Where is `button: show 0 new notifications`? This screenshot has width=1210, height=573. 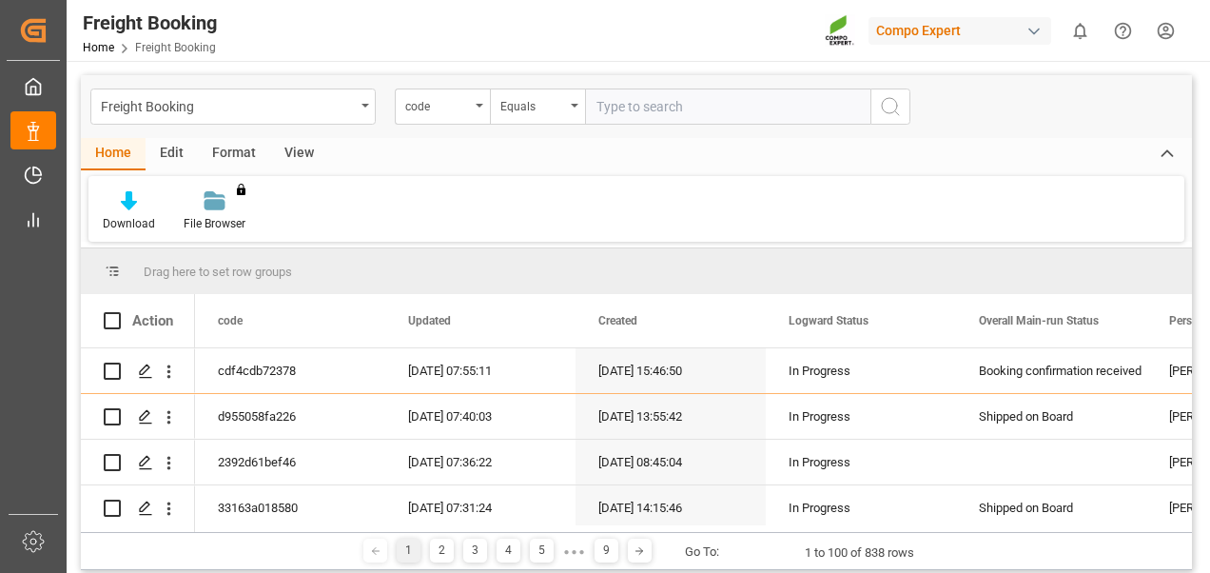 button: show 0 new notifications is located at coordinates (1080, 30).